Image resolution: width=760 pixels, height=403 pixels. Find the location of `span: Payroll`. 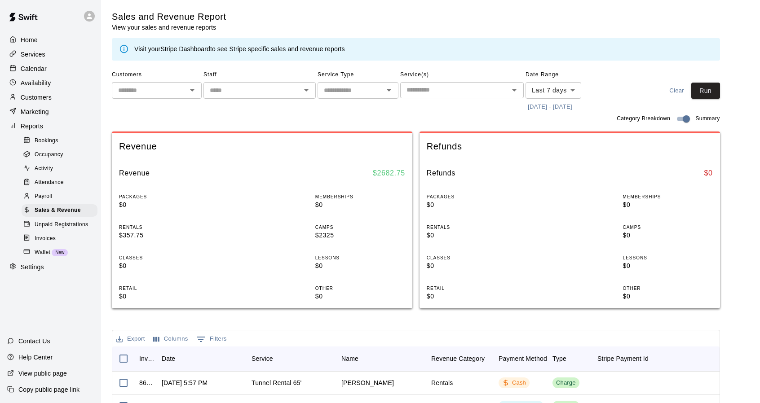

span: Payroll is located at coordinates (43, 197).